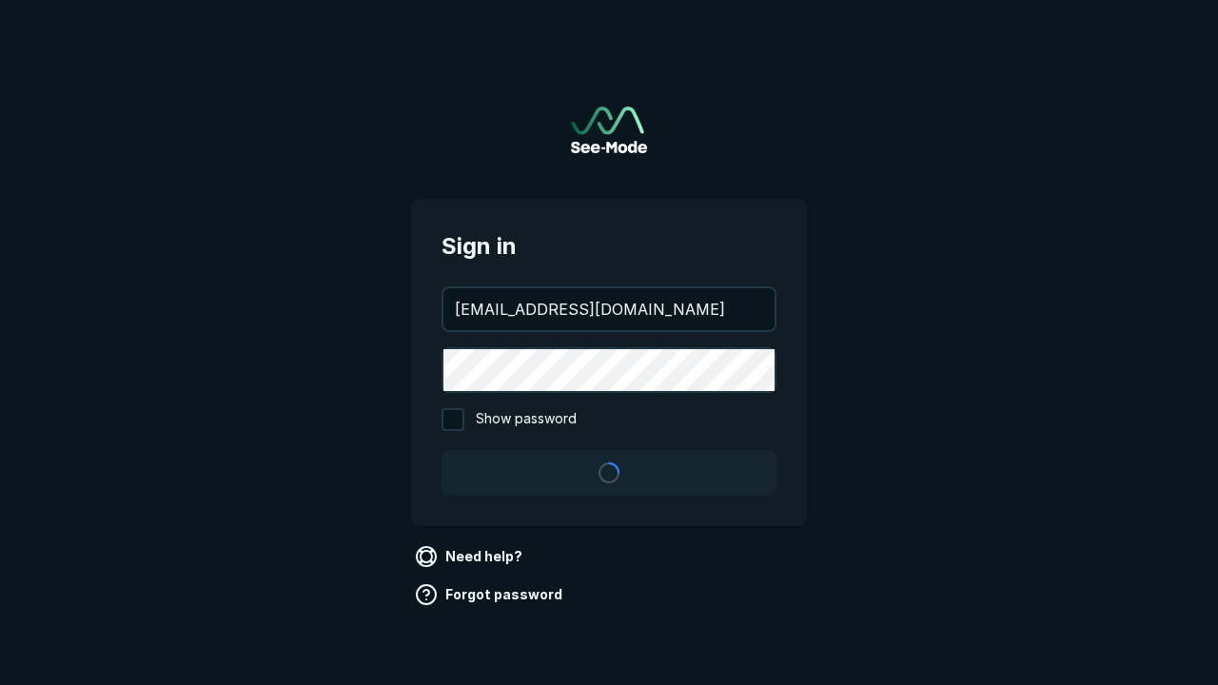 This screenshot has width=1218, height=685. Describe the element at coordinates (526, 420) in the screenshot. I see `span: Show password` at that location.